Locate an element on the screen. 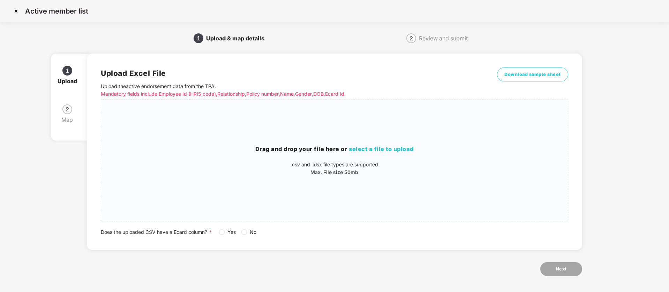 The height and width of the screenshot is (292, 669). span: No is located at coordinates (253, 233).